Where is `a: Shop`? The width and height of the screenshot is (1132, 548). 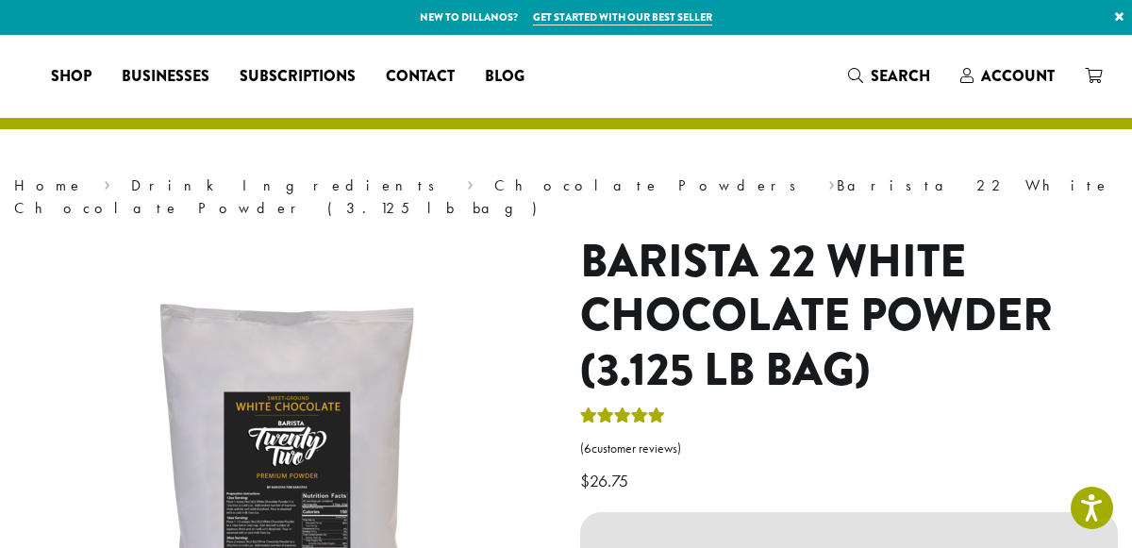
a: Shop is located at coordinates (71, 76).